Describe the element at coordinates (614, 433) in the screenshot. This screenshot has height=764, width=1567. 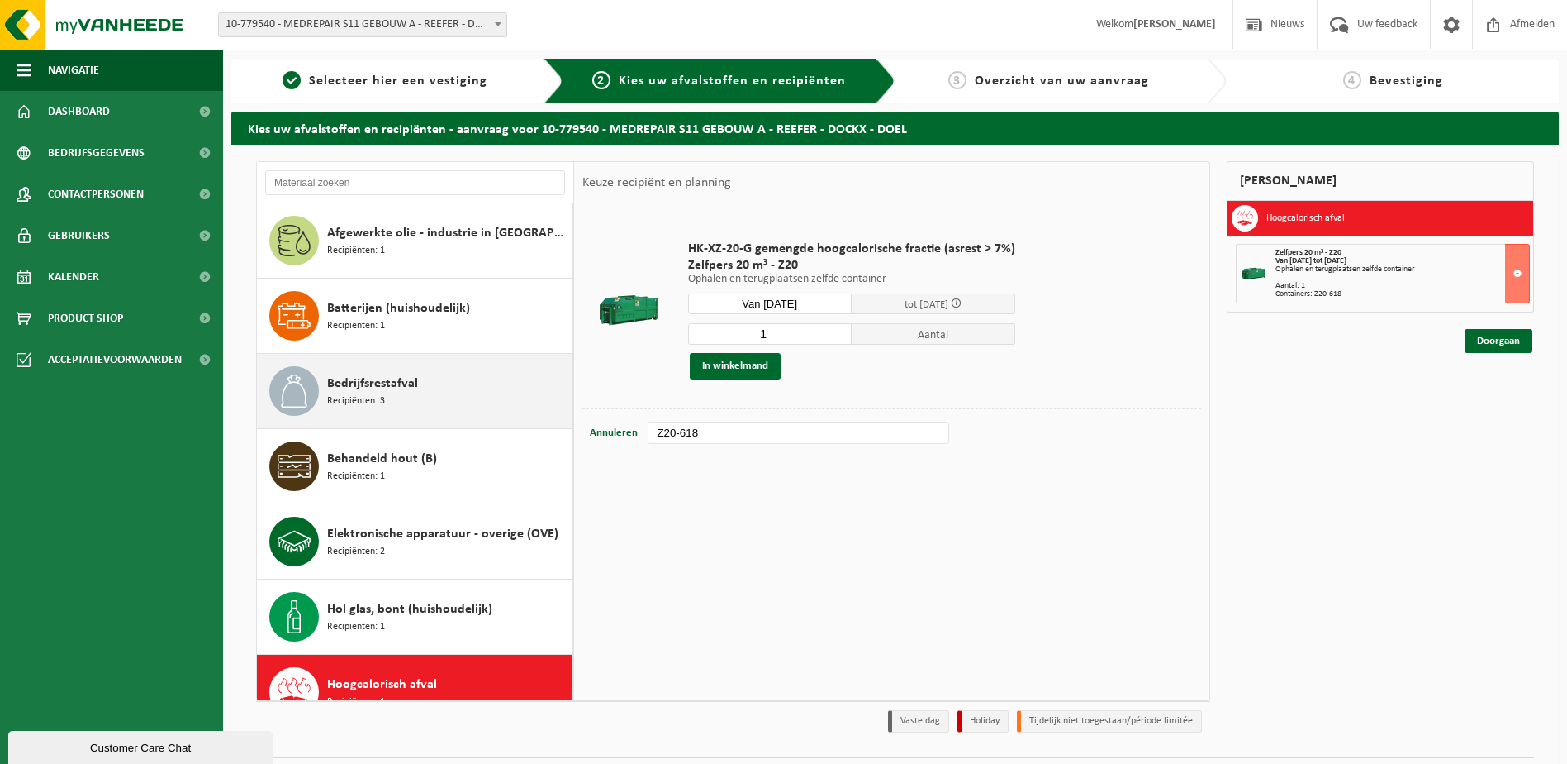
I see `button: Annuleren` at that location.